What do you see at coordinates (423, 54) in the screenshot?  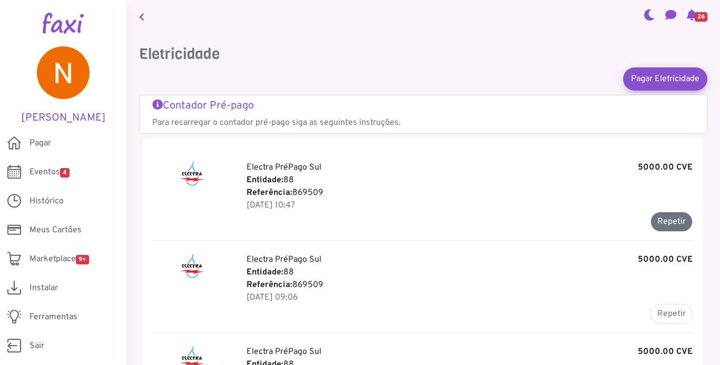 I see `h3: Eletricidade` at bounding box center [423, 54].